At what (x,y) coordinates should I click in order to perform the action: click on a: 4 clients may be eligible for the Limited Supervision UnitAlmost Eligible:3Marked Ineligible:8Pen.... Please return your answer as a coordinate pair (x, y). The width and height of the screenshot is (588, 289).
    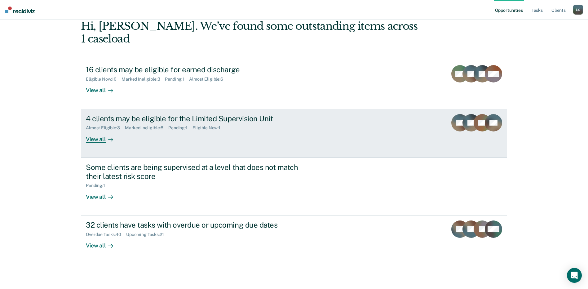
    Looking at the image, I should click on (294, 133).